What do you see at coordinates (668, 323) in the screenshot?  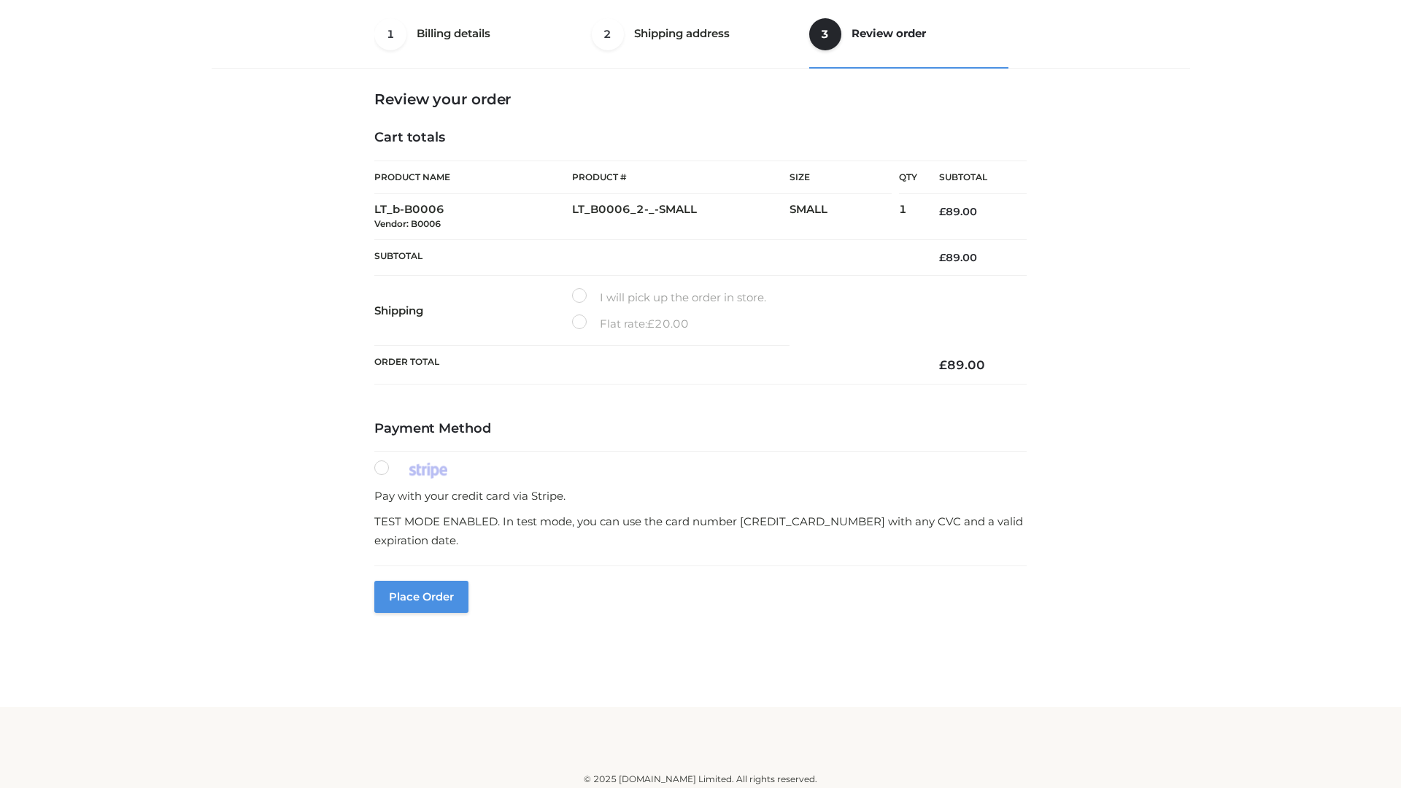 I see `bdi: 20.00` at bounding box center [668, 323].